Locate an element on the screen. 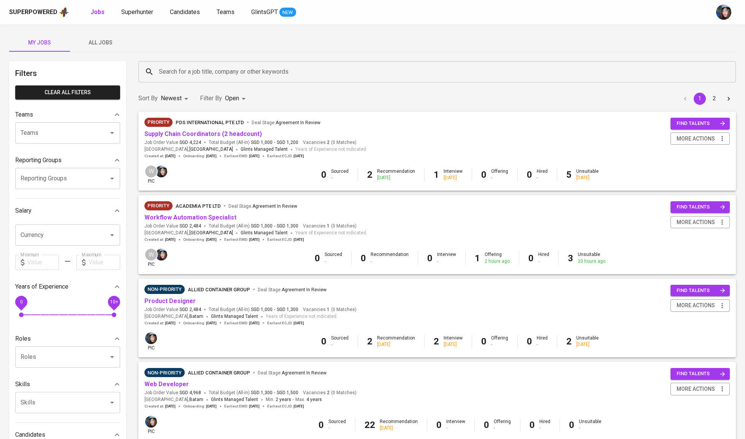  span: Years of Experience not indicated. is located at coordinates (331, 150).